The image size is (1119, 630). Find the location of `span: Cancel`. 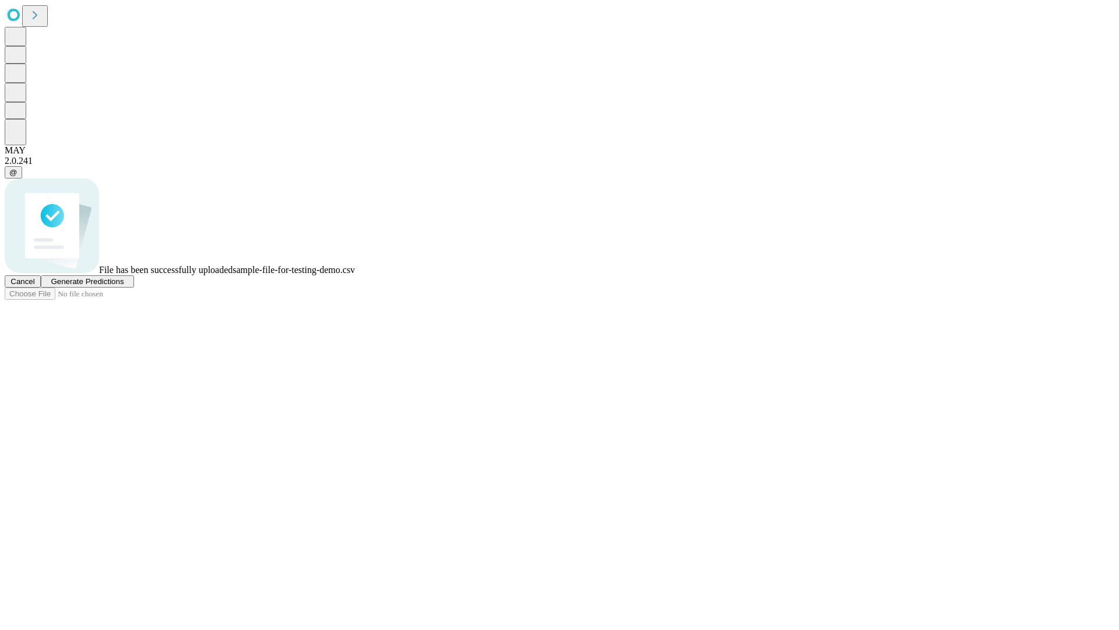

span: Cancel is located at coordinates (23, 281).